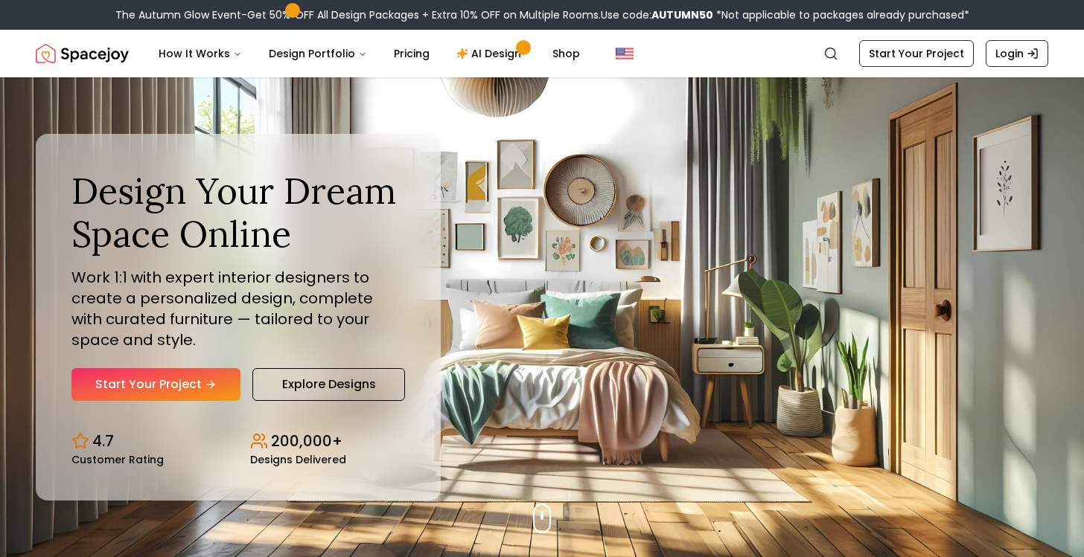 The height and width of the screenshot is (557, 1084). I want to click on small: Designs Delivered, so click(298, 460).